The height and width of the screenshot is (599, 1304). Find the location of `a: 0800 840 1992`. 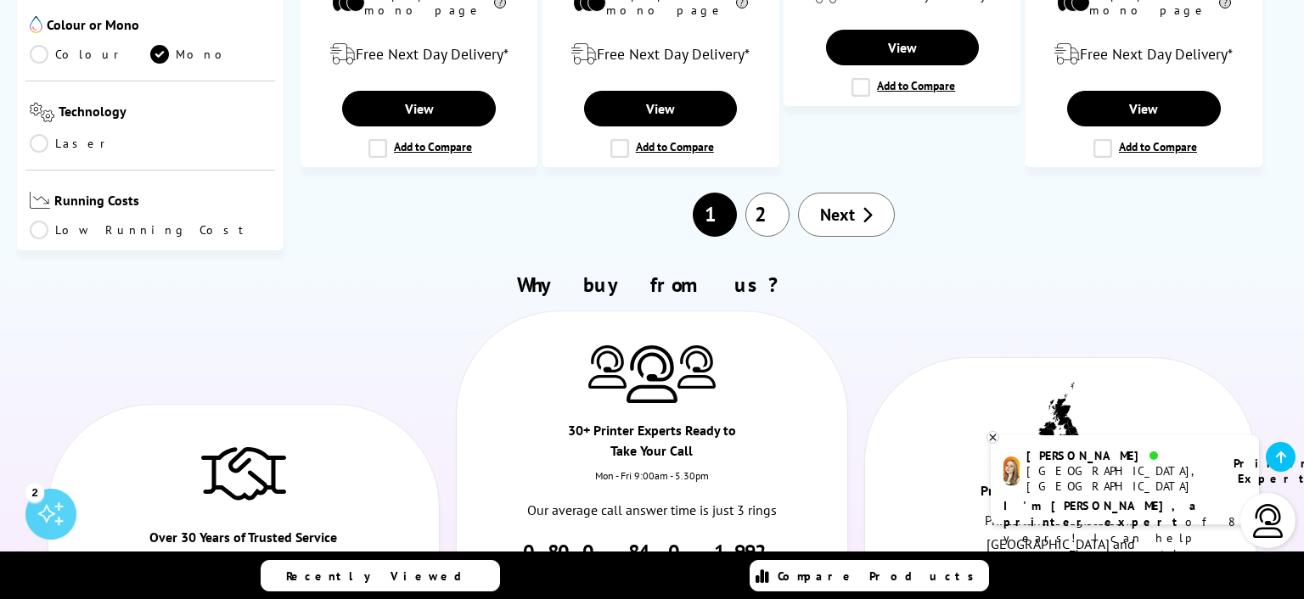

a: 0800 840 1992 is located at coordinates (651, 552).